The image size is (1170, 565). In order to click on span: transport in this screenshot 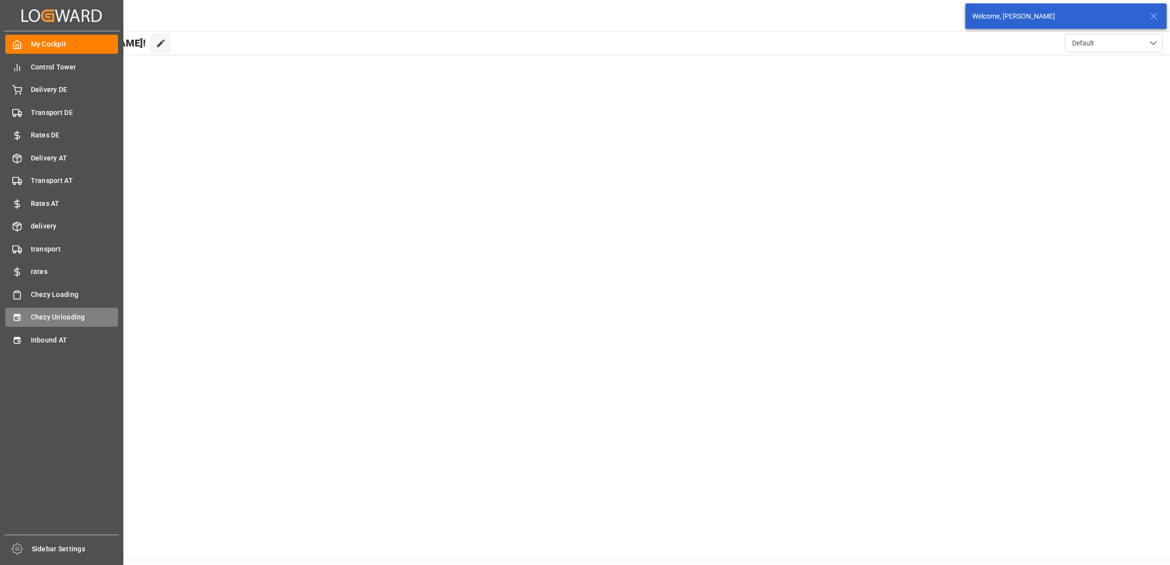, I will do `click(74, 249)`.